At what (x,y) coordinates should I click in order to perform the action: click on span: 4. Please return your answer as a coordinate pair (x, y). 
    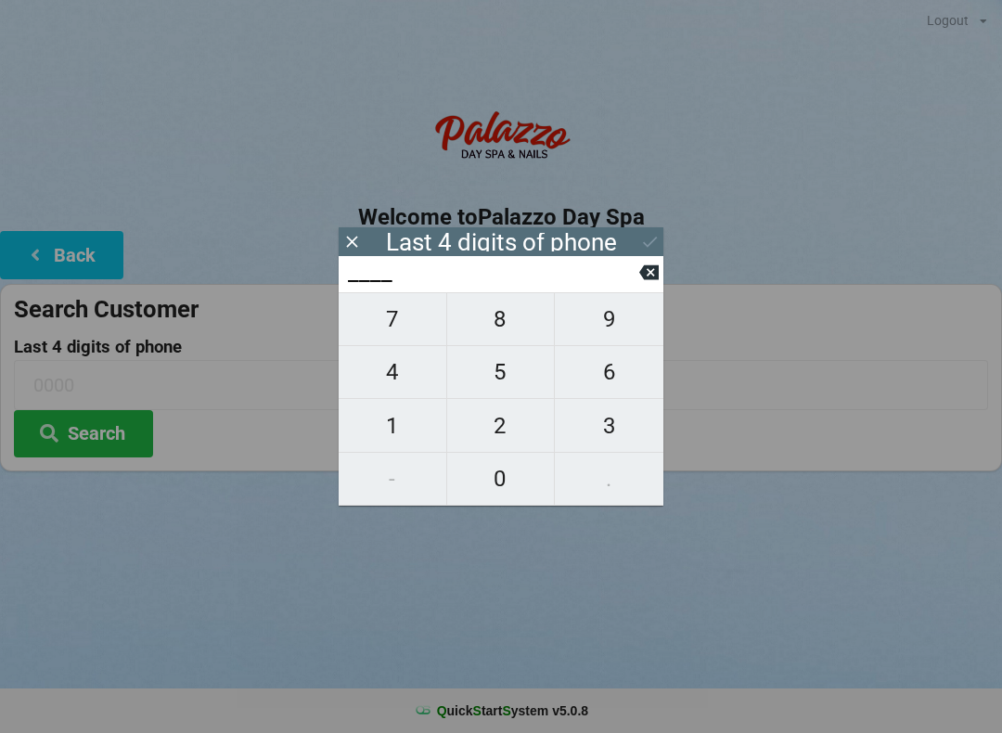
    Looking at the image, I should click on (392, 372).